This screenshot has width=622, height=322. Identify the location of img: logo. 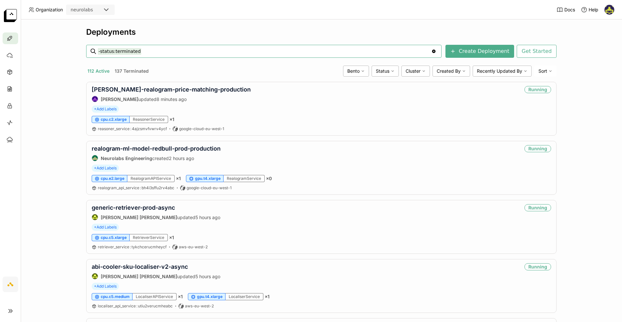
(10, 16).